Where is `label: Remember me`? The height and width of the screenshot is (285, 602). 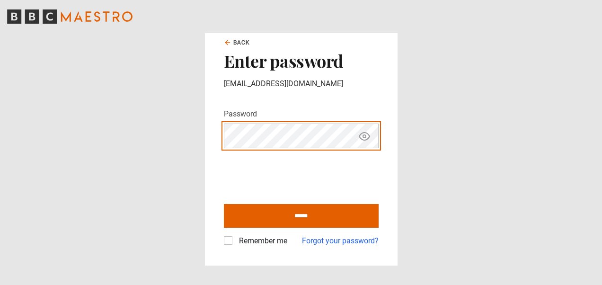
label: Remember me is located at coordinates (261, 241).